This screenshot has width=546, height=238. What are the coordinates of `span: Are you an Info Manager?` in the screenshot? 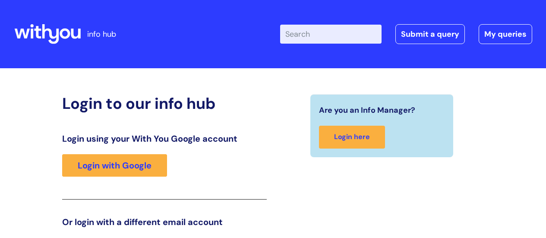 It's located at (367, 110).